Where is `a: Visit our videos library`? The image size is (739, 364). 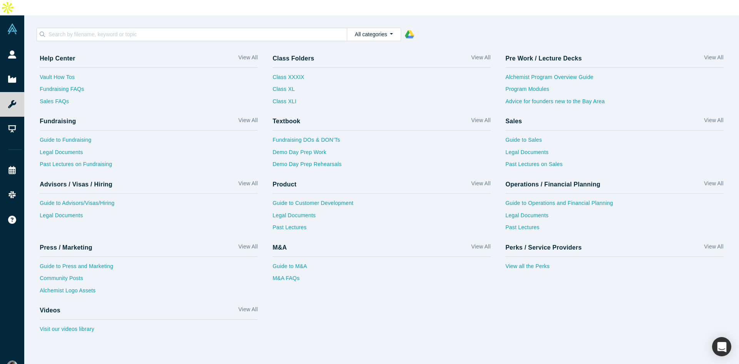 a: Visit our videos library is located at coordinates (149, 331).